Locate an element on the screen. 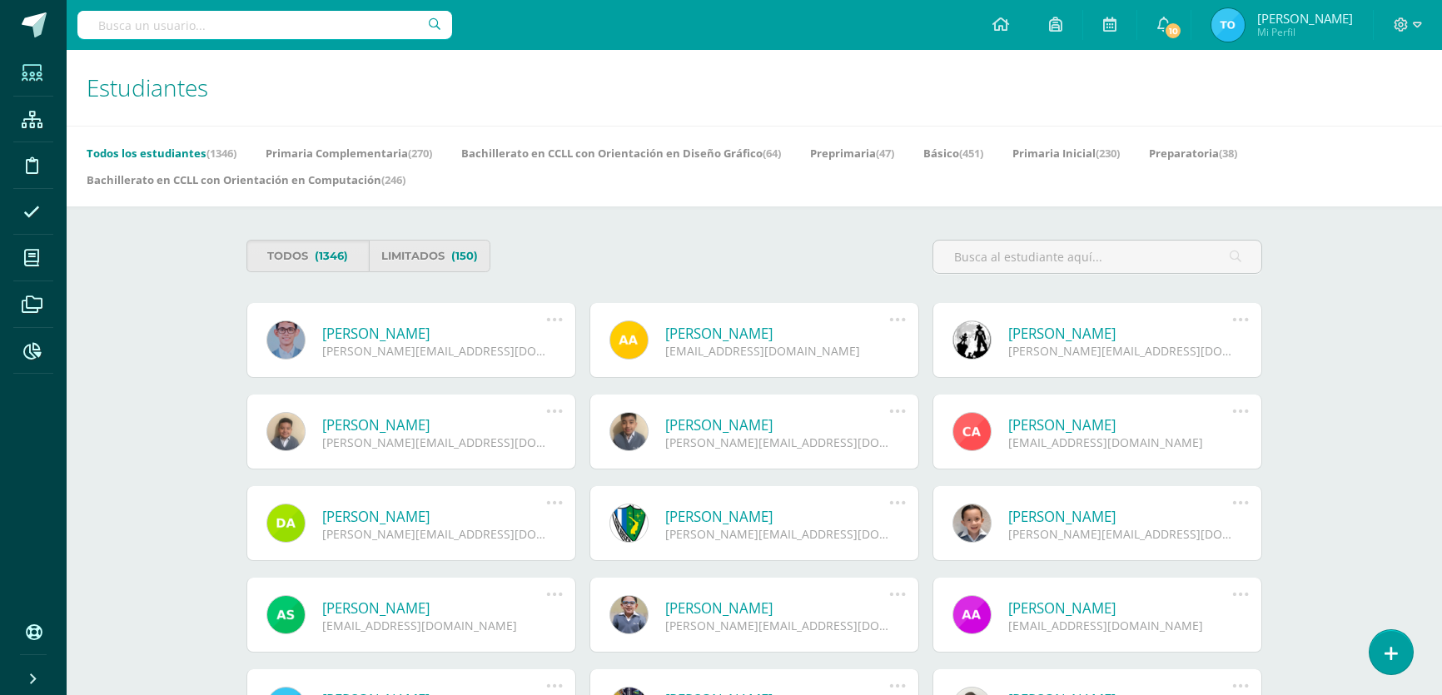  a: Primaria Complementaria(270) is located at coordinates (349, 153).